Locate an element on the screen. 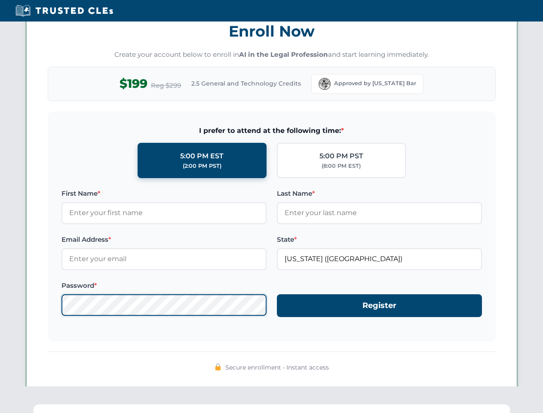 The width and height of the screenshot is (543, 413). label: First Name is located at coordinates (164, 193).